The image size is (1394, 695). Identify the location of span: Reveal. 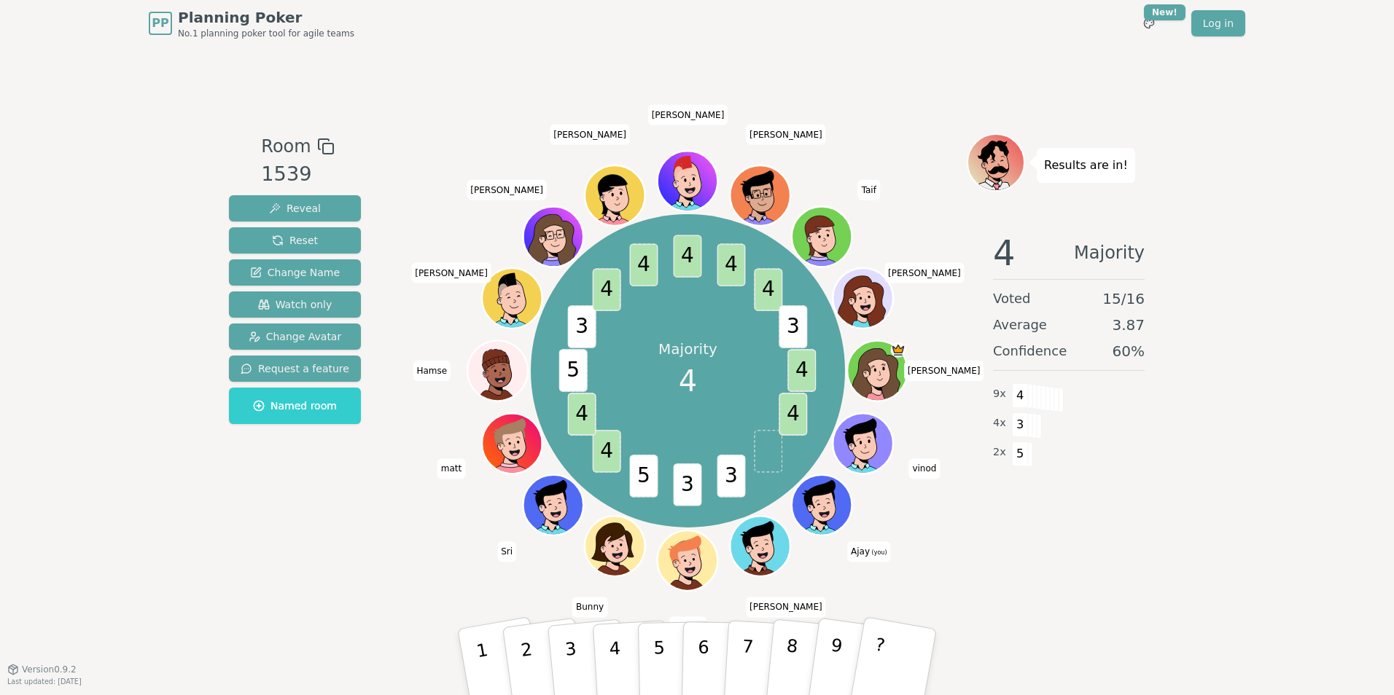
(294, 208).